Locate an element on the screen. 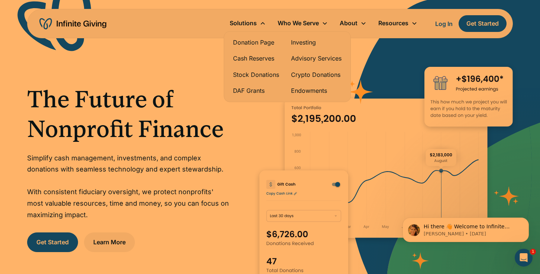 This screenshot has height=274, width=540. div: message notification from Kasey, 4w ago. Hi there 👋 Welcome to Infinite Giving. If you have any q... is located at coordinates (74, 28).